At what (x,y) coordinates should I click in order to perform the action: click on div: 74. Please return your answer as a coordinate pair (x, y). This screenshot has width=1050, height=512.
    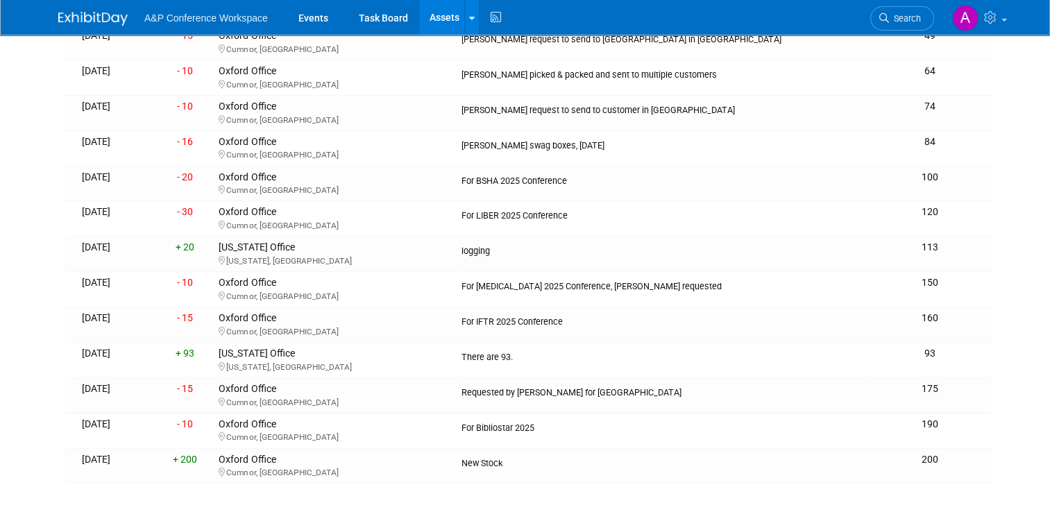
    Looking at the image, I should click on (930, 107).